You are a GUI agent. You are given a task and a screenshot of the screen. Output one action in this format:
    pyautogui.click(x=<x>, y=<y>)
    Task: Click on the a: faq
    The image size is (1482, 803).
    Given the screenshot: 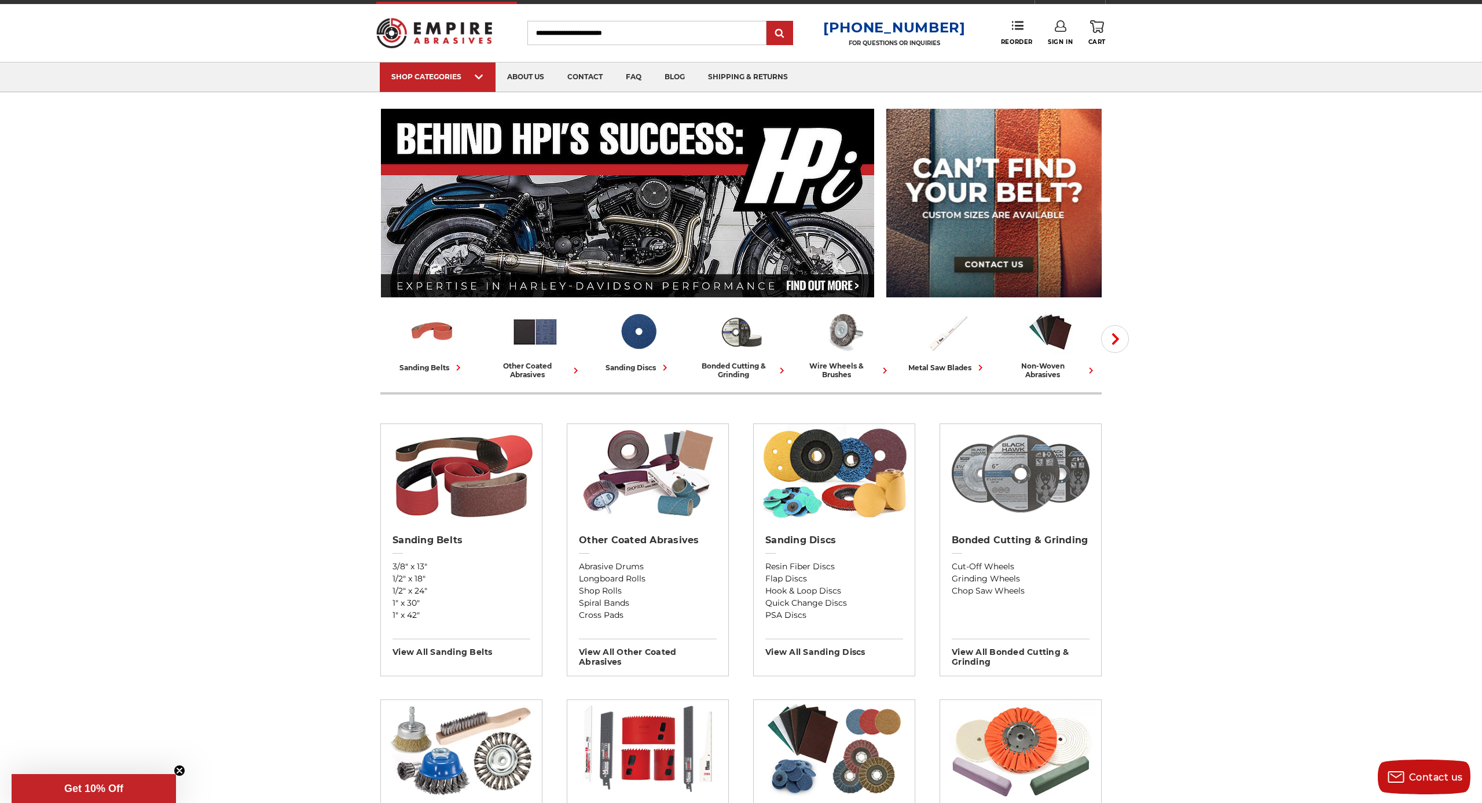 What is the action you would take?
    pyautogui.click(x=633, y=77)
    